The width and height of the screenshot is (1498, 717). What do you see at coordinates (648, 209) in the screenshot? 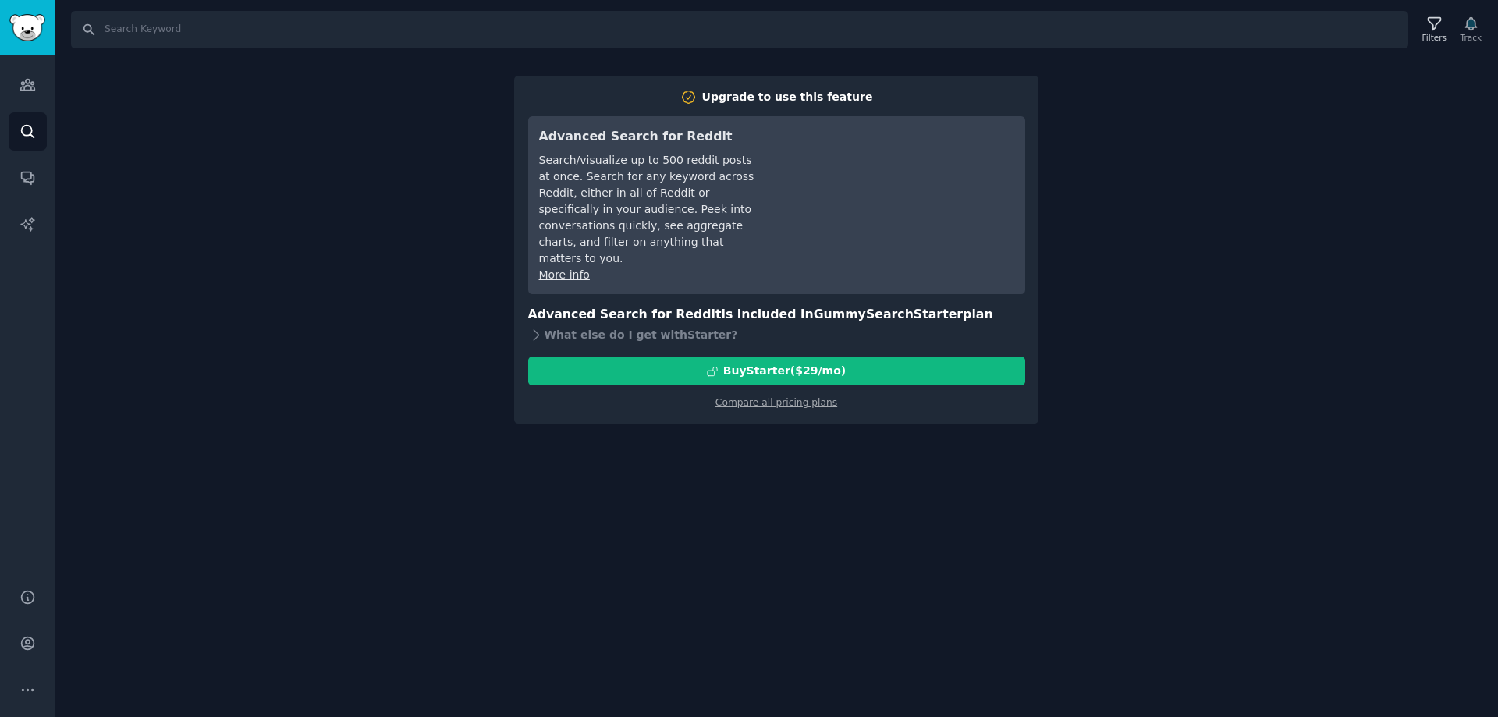
I see `div: Search/visualize up to 500 reddit posts at once. Search for any keyword across Reddit, either in ...` at bounding box center [648, 209].